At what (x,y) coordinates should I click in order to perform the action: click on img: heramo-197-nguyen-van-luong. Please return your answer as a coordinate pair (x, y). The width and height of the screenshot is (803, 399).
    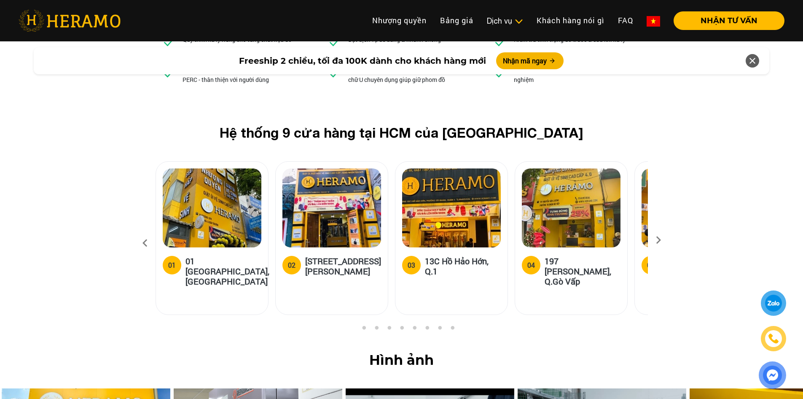
    Looking at the image, I should click on (571, 207).